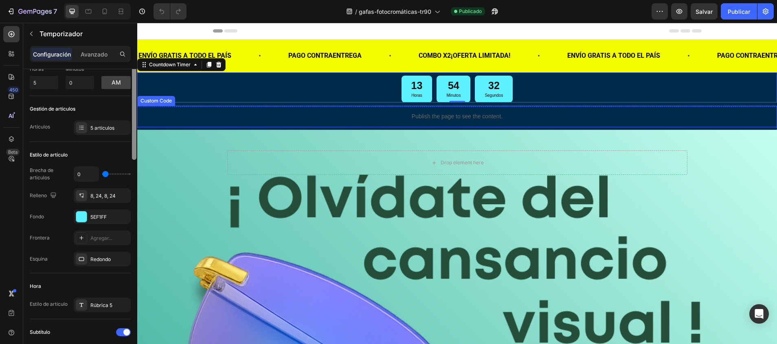 This screenshot has width=777, height=344. Describe the element at coordinates (39, 238) in the screenshot. I see `font: Frontera` at that location.